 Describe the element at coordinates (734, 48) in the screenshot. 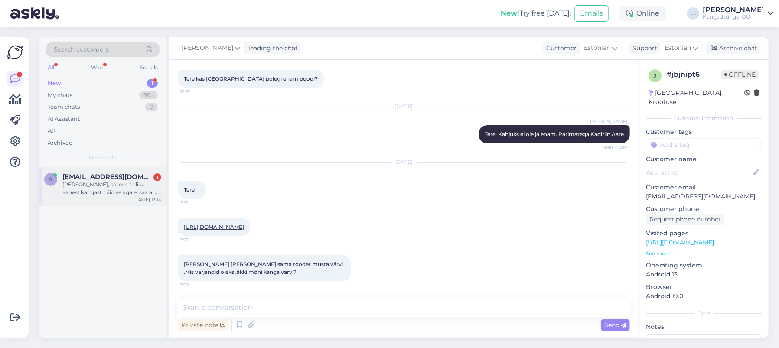

I see `div: Archive chat` at that location.